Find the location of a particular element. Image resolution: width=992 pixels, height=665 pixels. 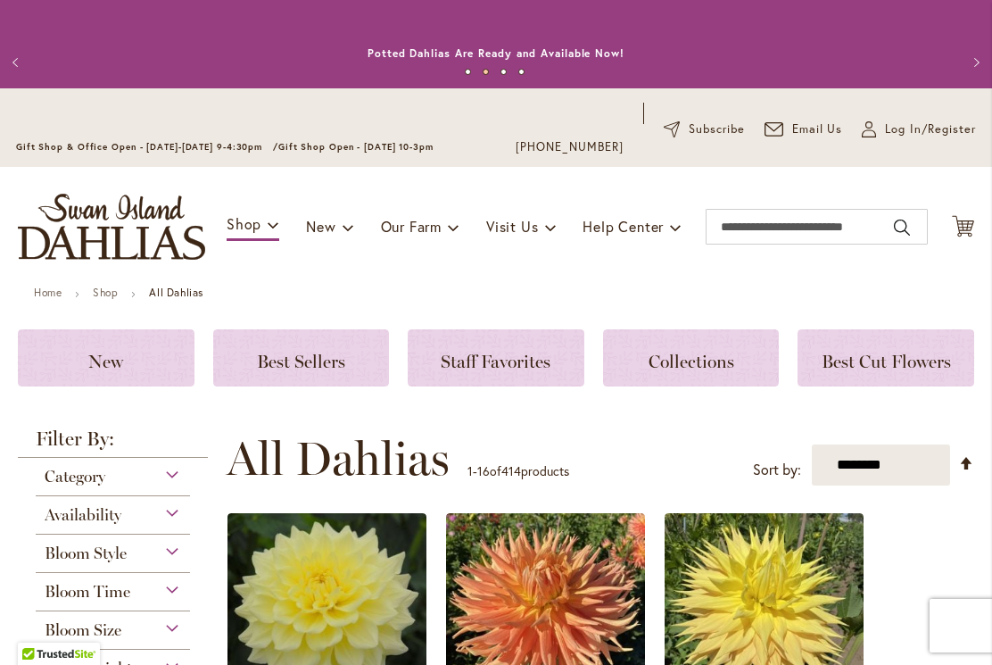

span: Shop is located at coordinates (244, 223).